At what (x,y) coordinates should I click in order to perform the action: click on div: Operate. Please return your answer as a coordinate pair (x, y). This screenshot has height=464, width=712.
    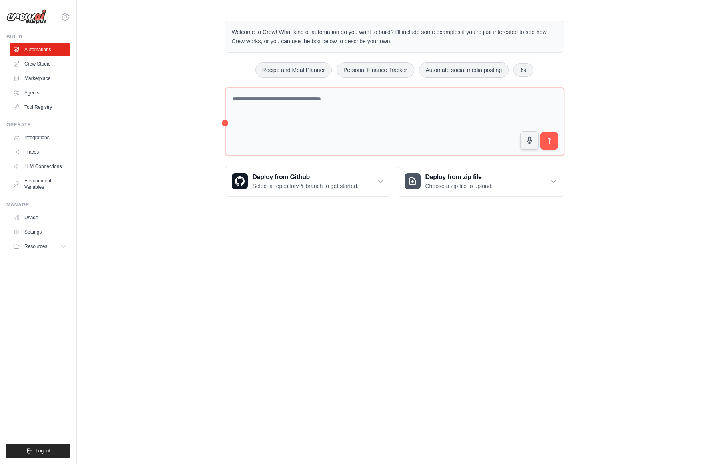
    Looking at the image, I should click on (38, 125).